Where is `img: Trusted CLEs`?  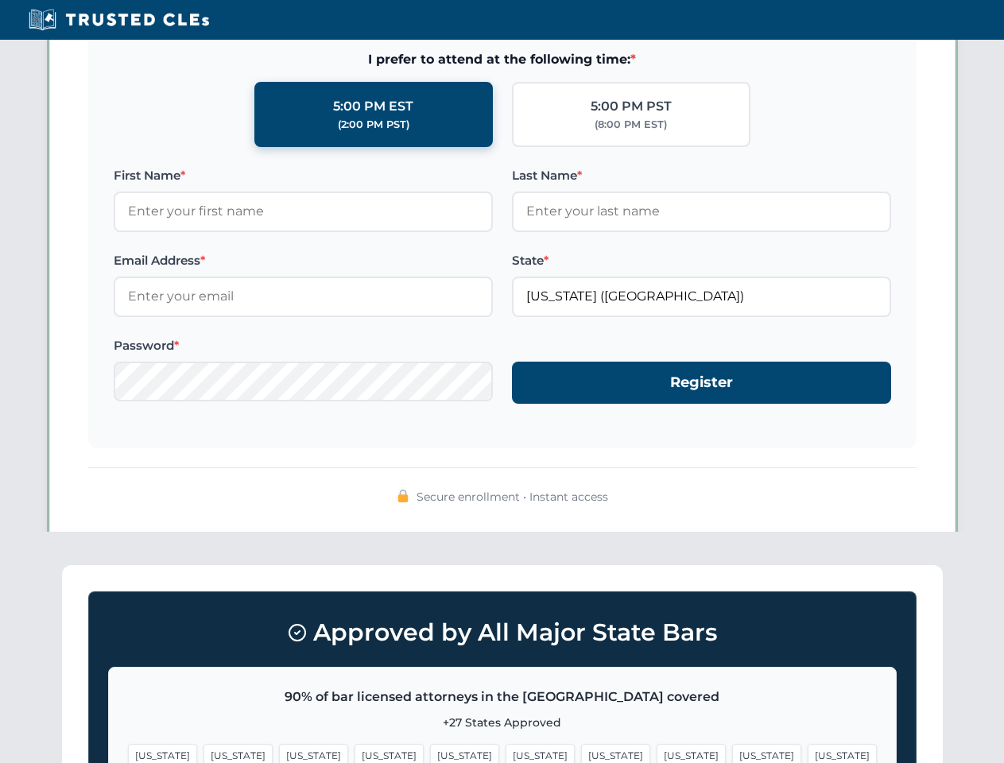 img: Trusted CLEs is located at coordinates (118, 20).